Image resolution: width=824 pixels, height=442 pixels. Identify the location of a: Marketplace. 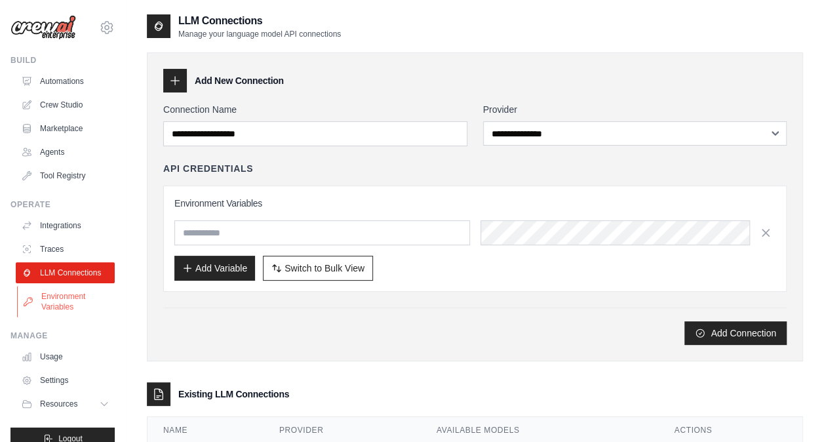
(65, 128).